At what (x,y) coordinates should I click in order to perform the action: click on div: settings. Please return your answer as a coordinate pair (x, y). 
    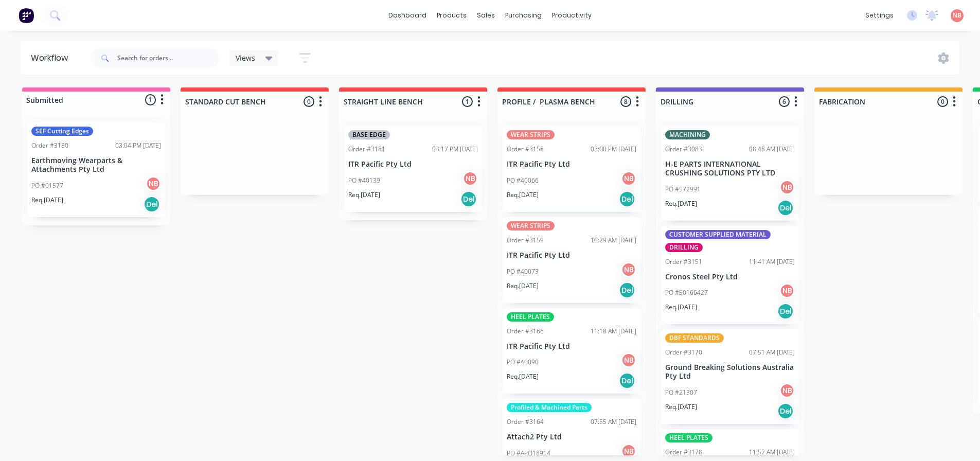
    Looking at the image, I should click on (879, 15).